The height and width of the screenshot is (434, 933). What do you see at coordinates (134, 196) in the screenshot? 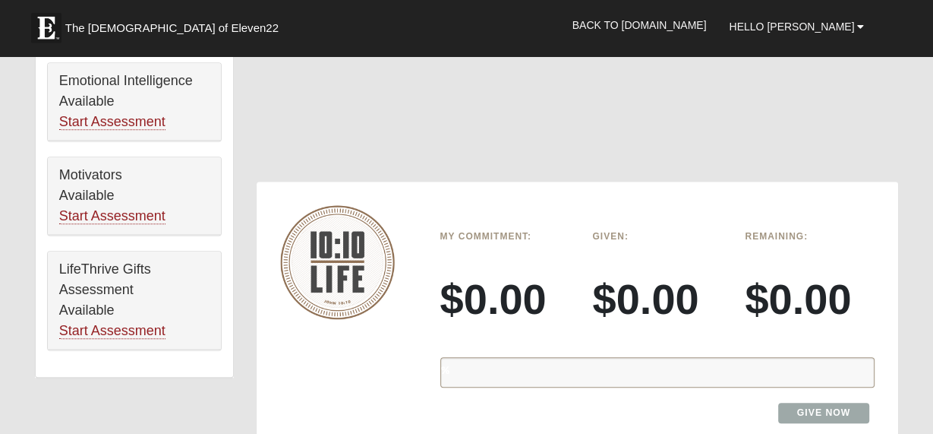
I see `div: Motivators Available` at bounding box center [134, 196].